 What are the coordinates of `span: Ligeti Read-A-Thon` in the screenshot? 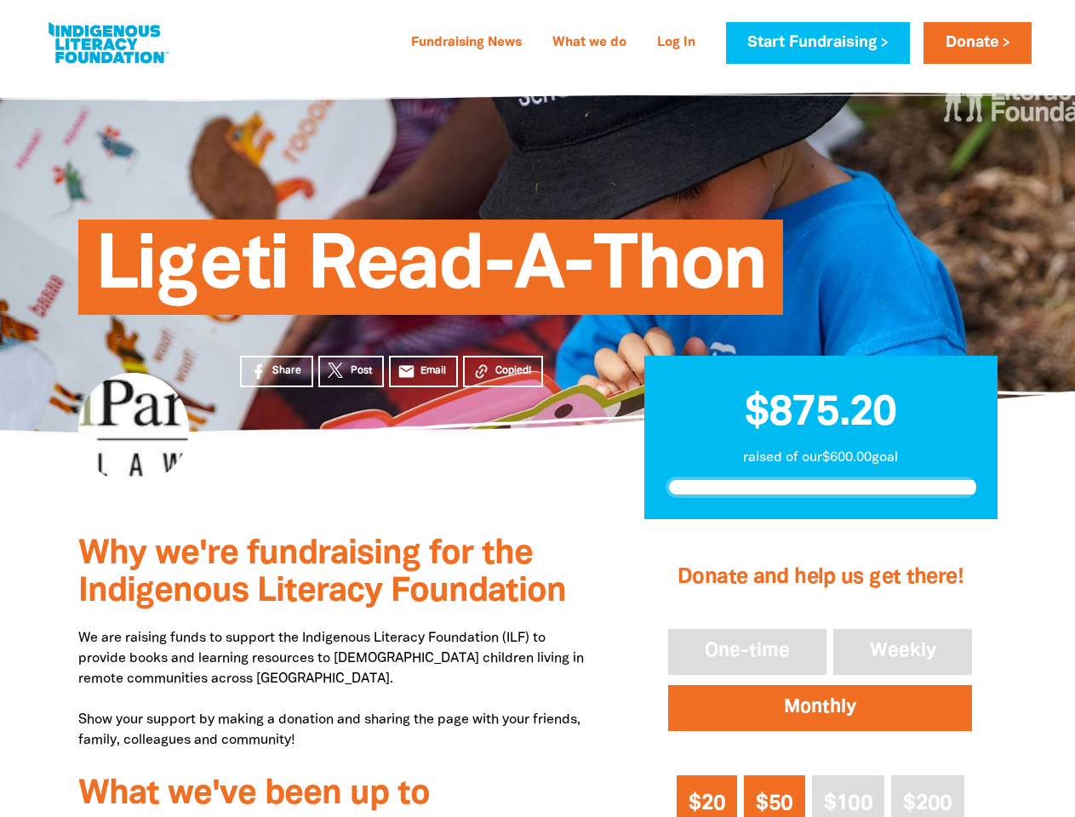 It's located at (431, 273).